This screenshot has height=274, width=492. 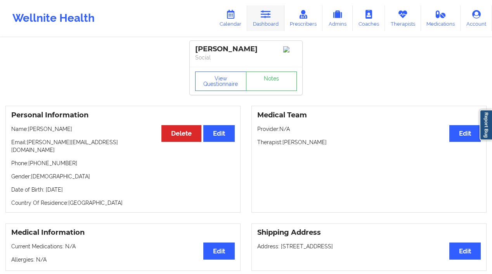 What do you see at coordinates (403, 18) in the screenshot?
I see `a: Therapists` at bounding box center [403, 18].